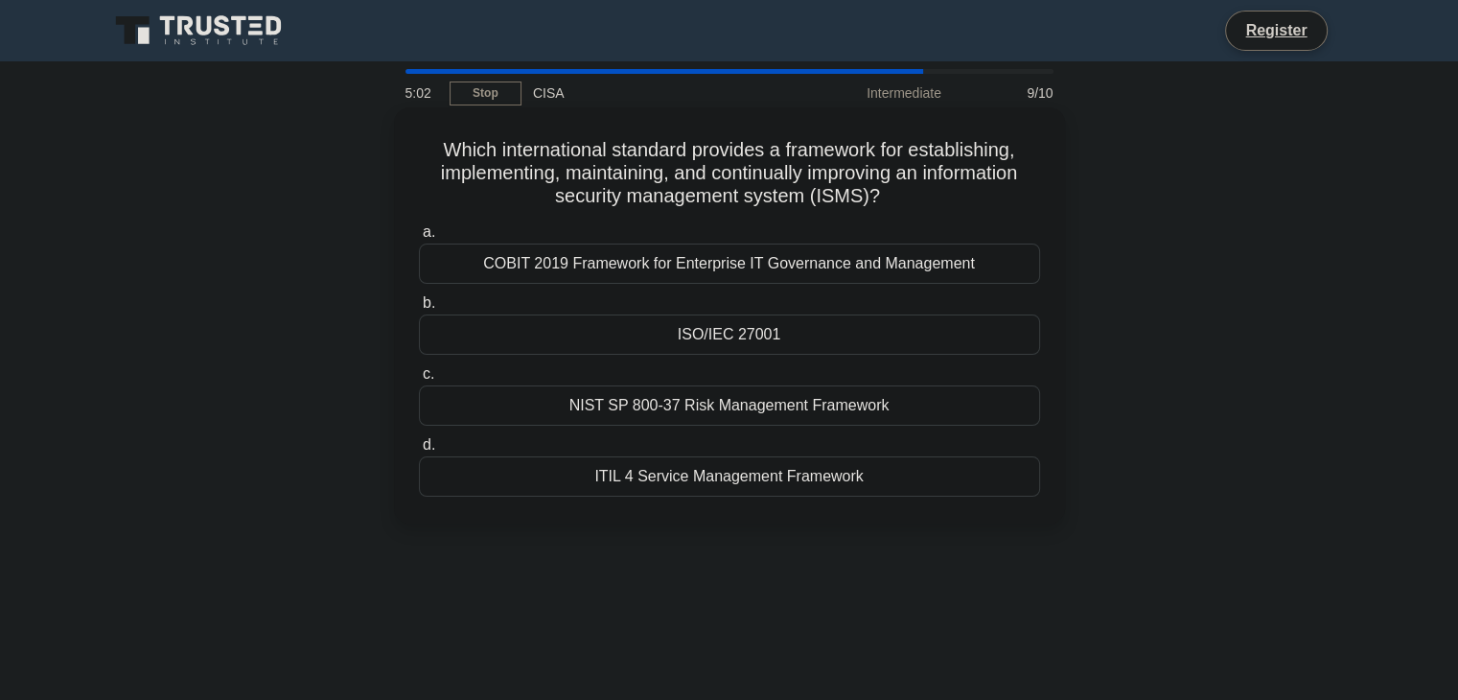 This screenshot has height=700, width=1458. Describe the element at coordinates (429, 373) in the screenshot. I see `span: c.` at that location.